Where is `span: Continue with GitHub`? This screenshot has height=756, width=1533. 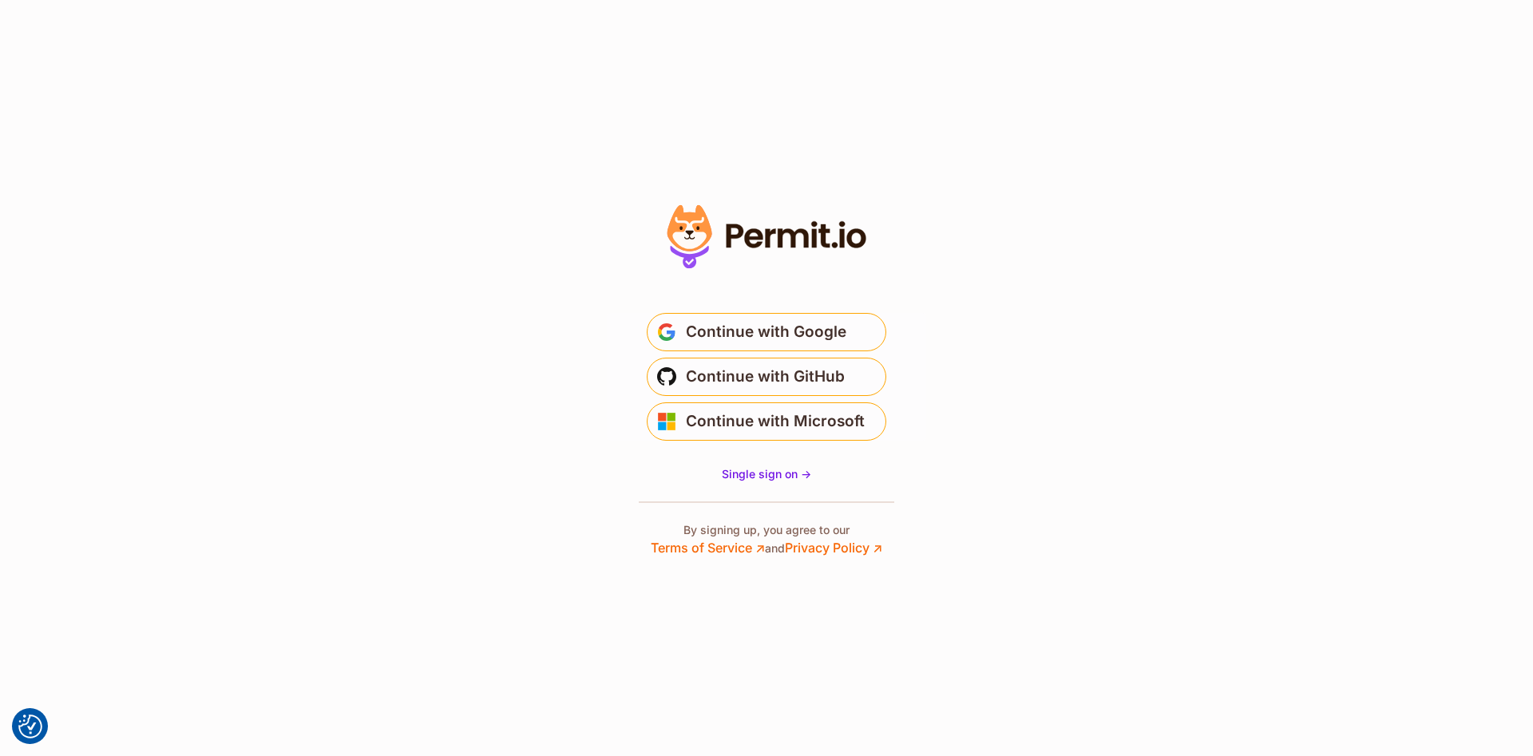
span: Continue with GitHub is located at coordinates (765, 377).